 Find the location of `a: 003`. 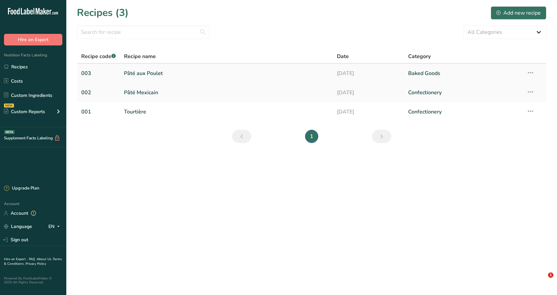

a: 003 is located at coordinates (98, 73).